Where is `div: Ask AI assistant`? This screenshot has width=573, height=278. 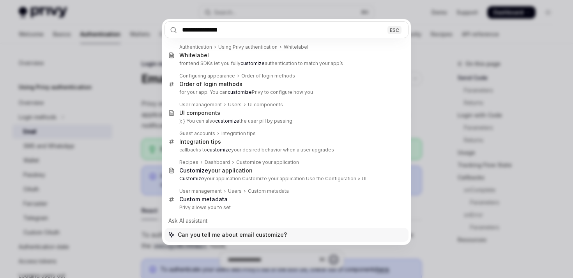
div: Ask AI assistant is located at coordinates (287, 221).